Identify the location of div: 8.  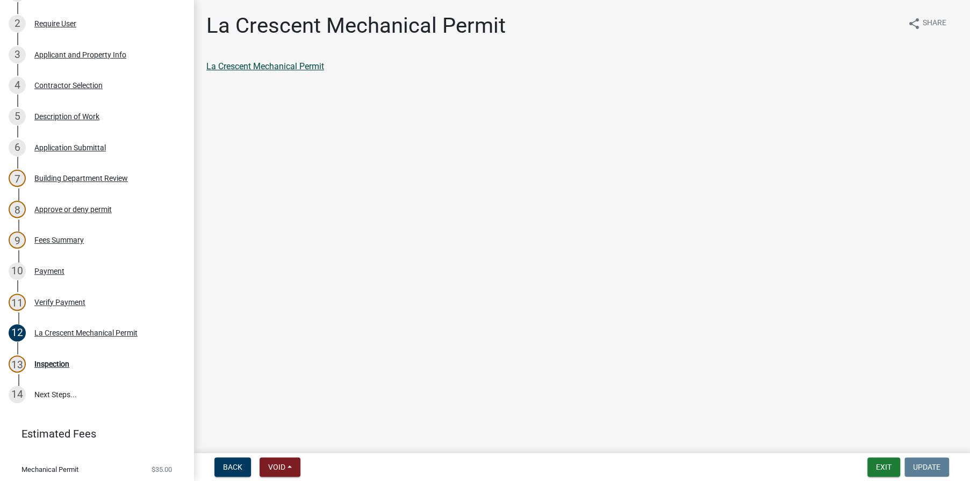
(17, 210).